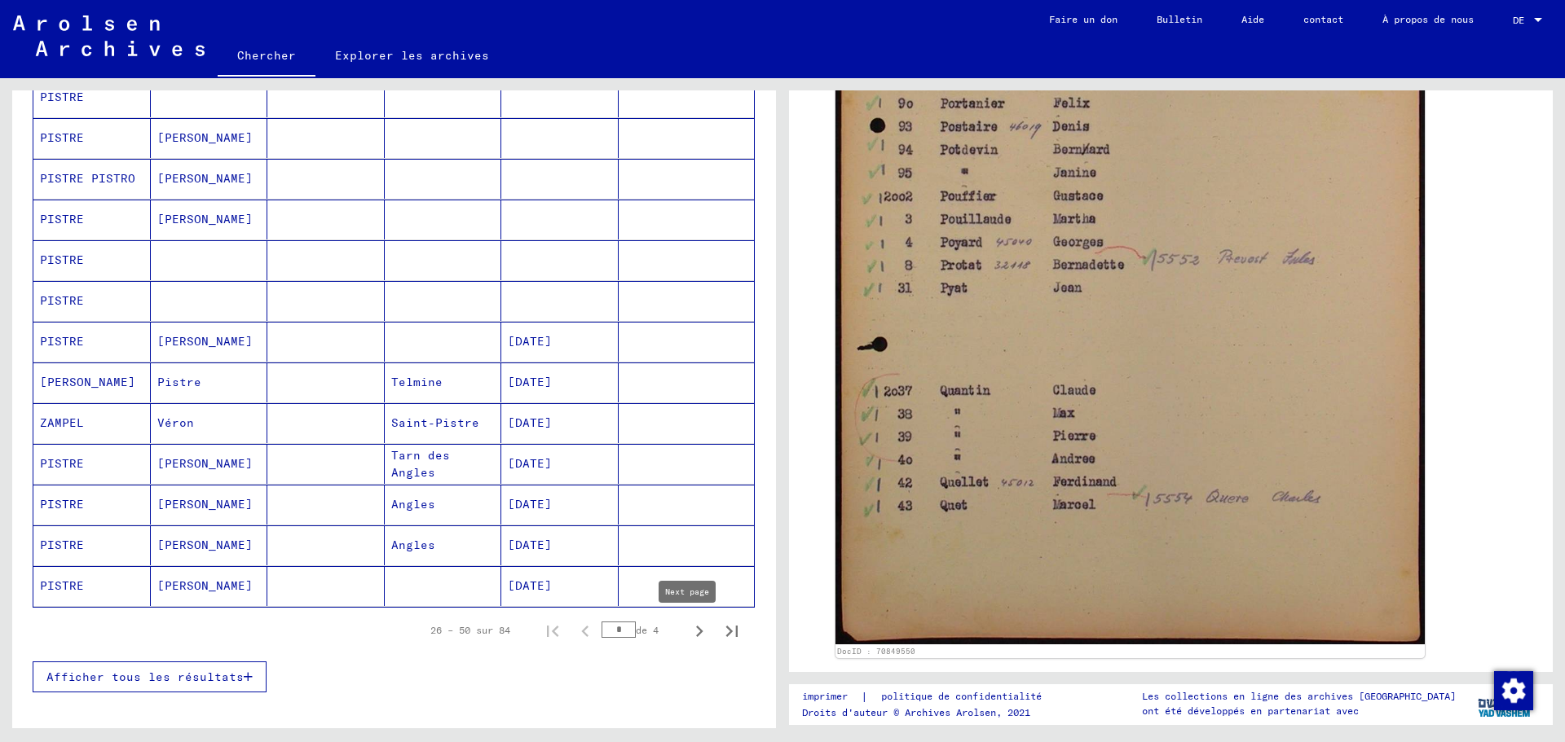 The image size is (1565, 742). What do you see at coordinates (62, 423) in the screenshot?
I see `font: ZAMPEL` at bounding box center [62, 423].